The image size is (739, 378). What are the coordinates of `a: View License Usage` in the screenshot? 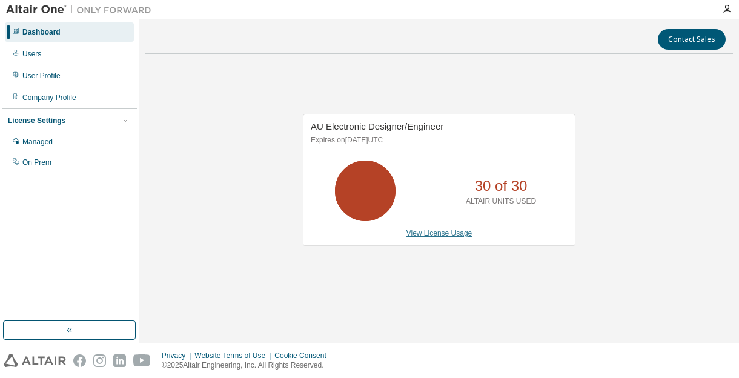 It's located at (439, 233).